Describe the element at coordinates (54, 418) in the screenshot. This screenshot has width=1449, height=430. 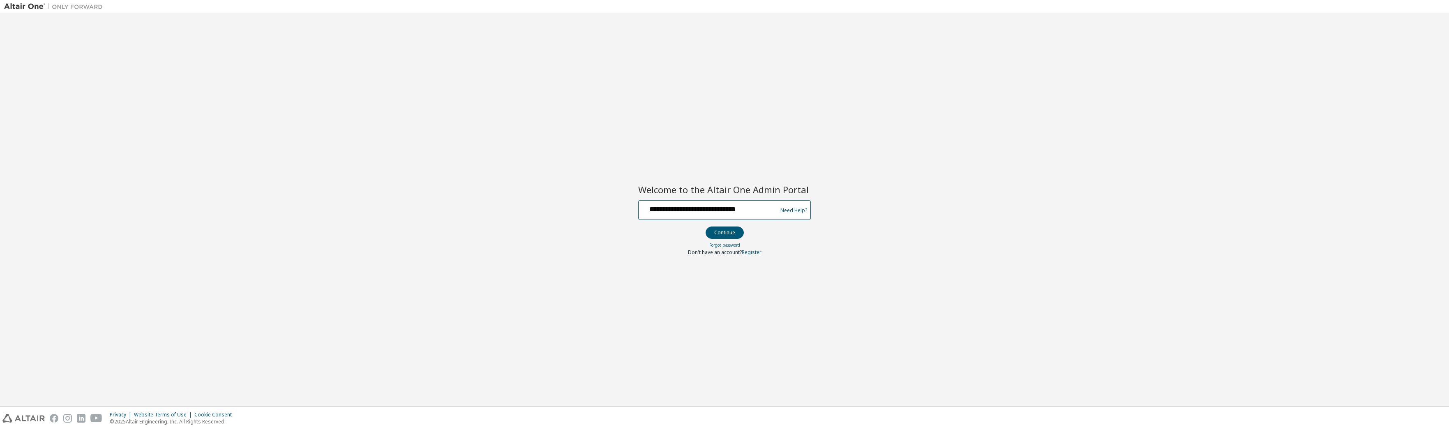
I see `img: facebook.svg` at that location.